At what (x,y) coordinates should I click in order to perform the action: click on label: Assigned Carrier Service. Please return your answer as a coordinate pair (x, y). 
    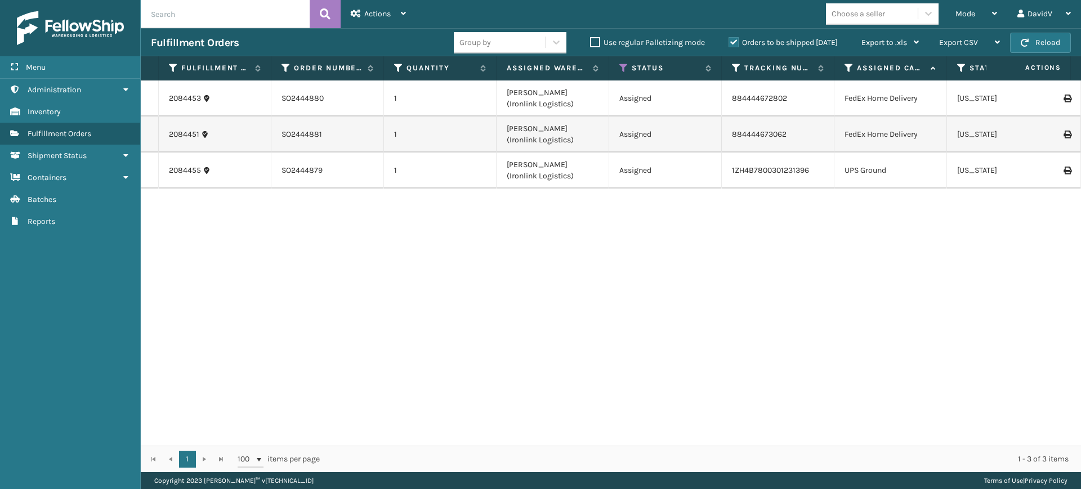
    Looking at the image, I should click on (891, 68).